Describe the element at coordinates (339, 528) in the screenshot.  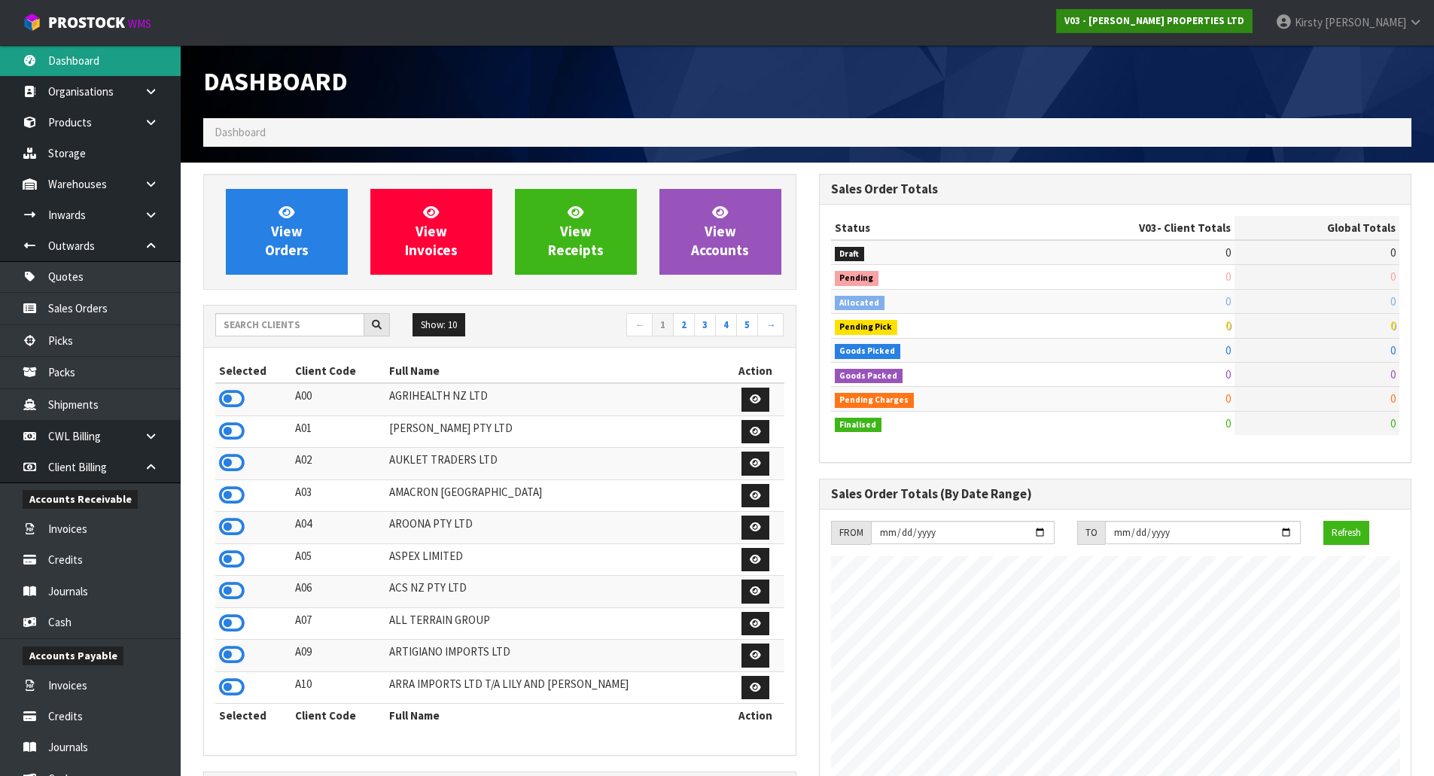
I see `td: A04` at that location.